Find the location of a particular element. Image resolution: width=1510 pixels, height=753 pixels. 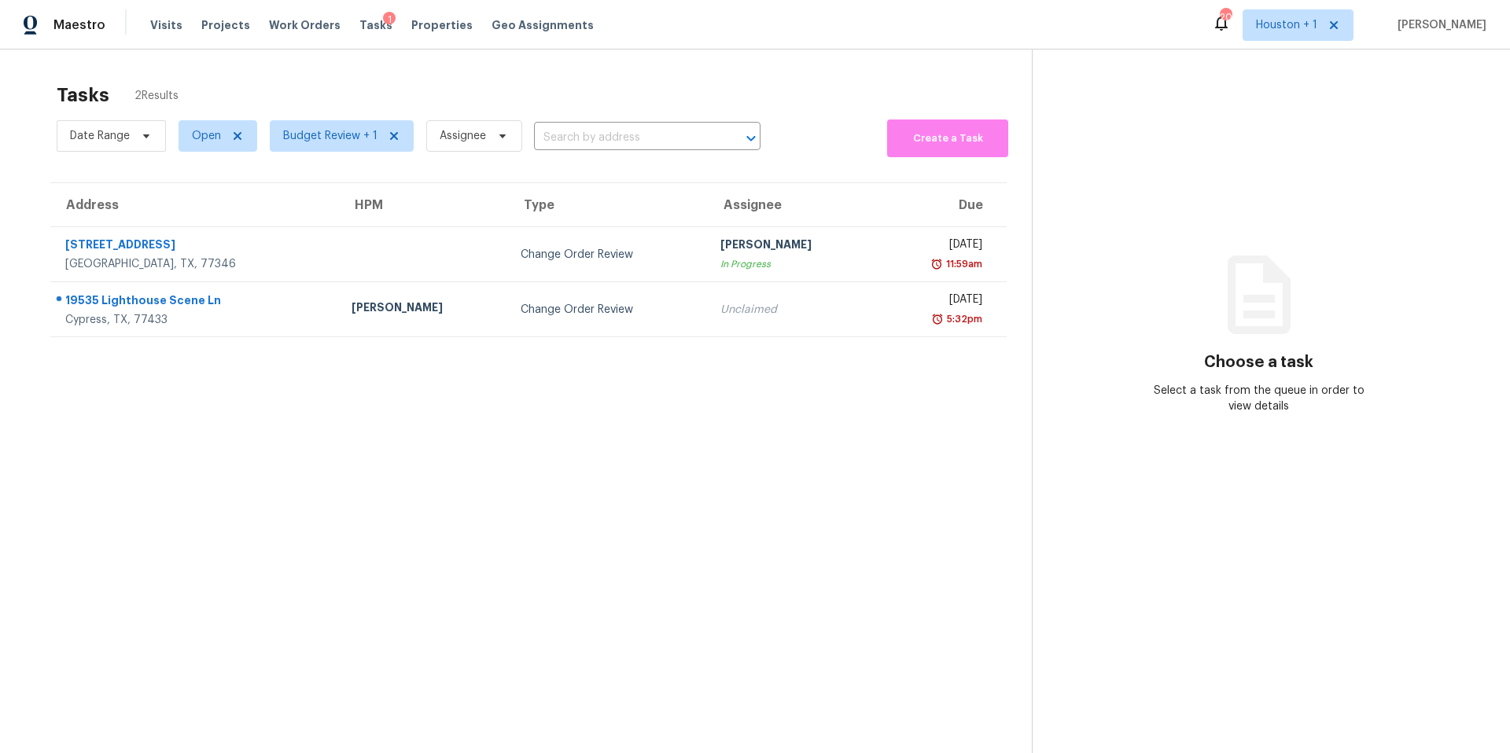

span: Create a Task is located at coordinates (948, 138).